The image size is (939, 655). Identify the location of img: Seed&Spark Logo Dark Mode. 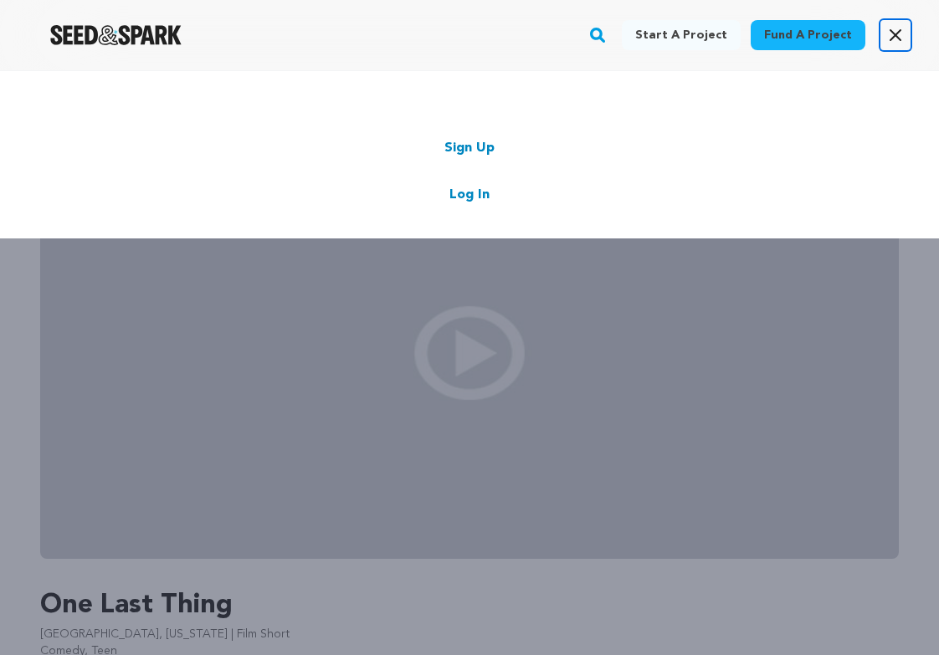
(116, 35).